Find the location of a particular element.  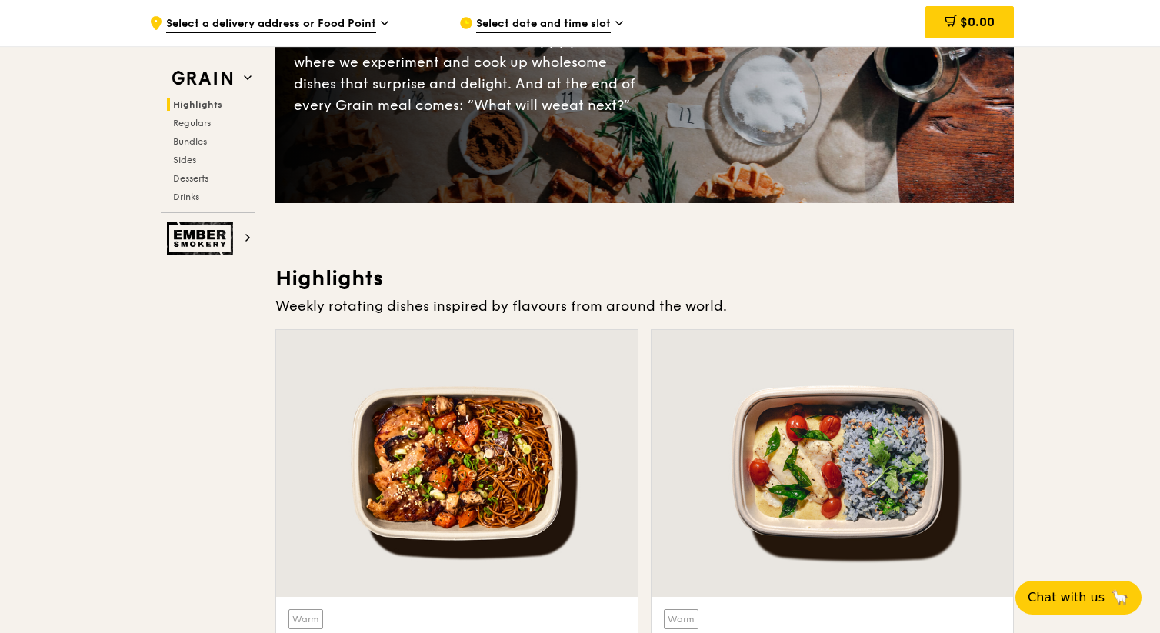

span: eat next?” is located at coordinates (595, 105).